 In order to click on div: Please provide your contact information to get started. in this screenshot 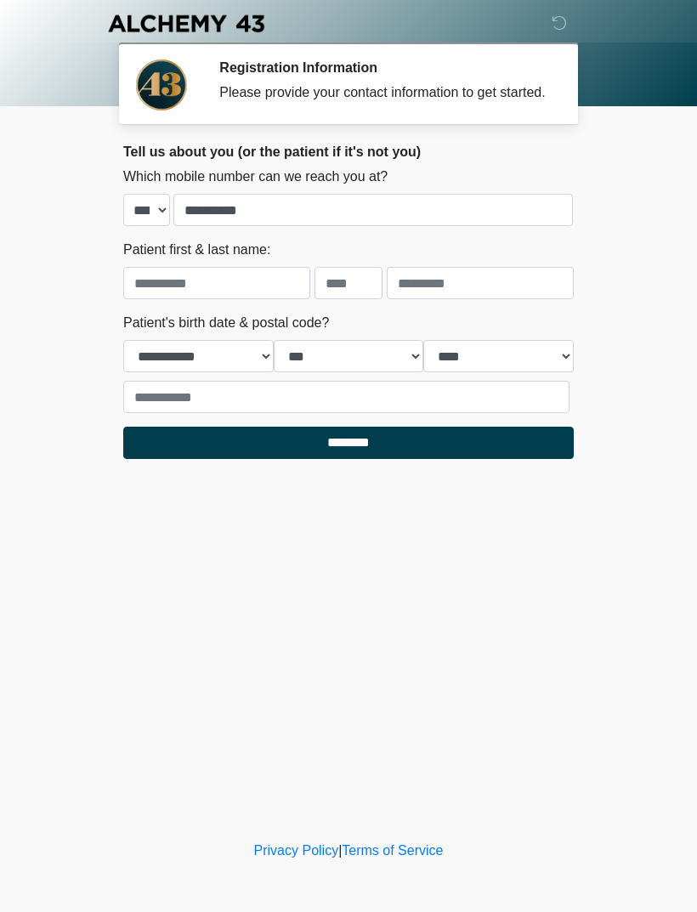, I will do `click(383, 93)`.